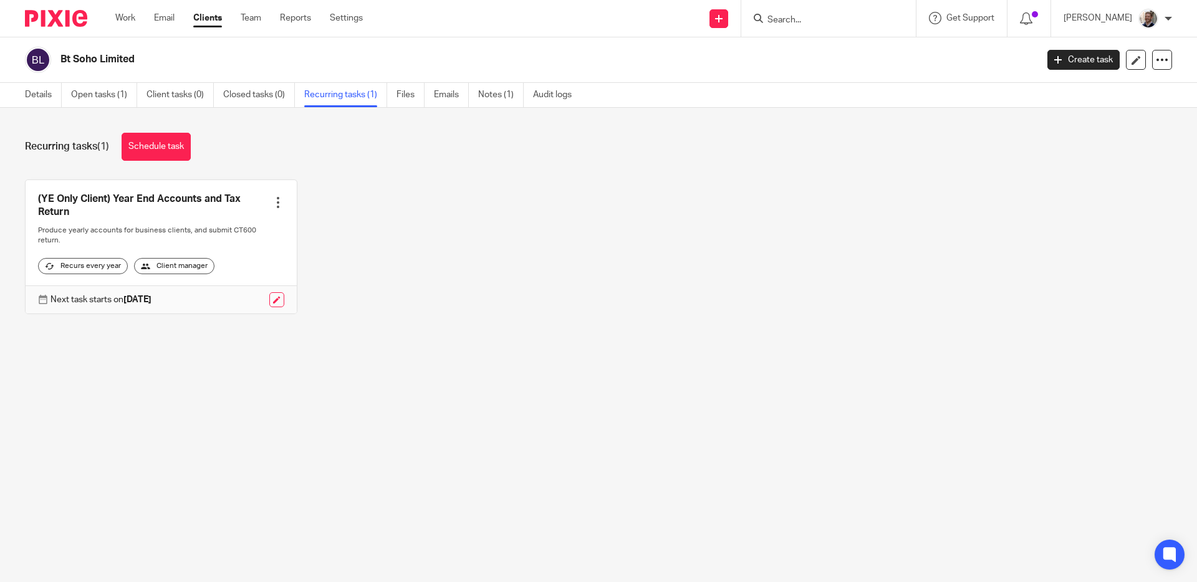 The image size is (1197, 582). Describe the element at coordinates (38, 60) in the screenshot. I see `img: svg%3E` at that location.